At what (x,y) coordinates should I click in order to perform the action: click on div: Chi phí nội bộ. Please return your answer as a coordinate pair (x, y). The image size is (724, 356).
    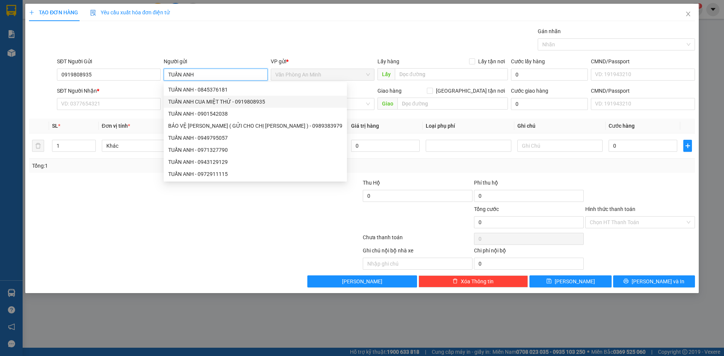
    Looking at the image, I should click on (529, 252).